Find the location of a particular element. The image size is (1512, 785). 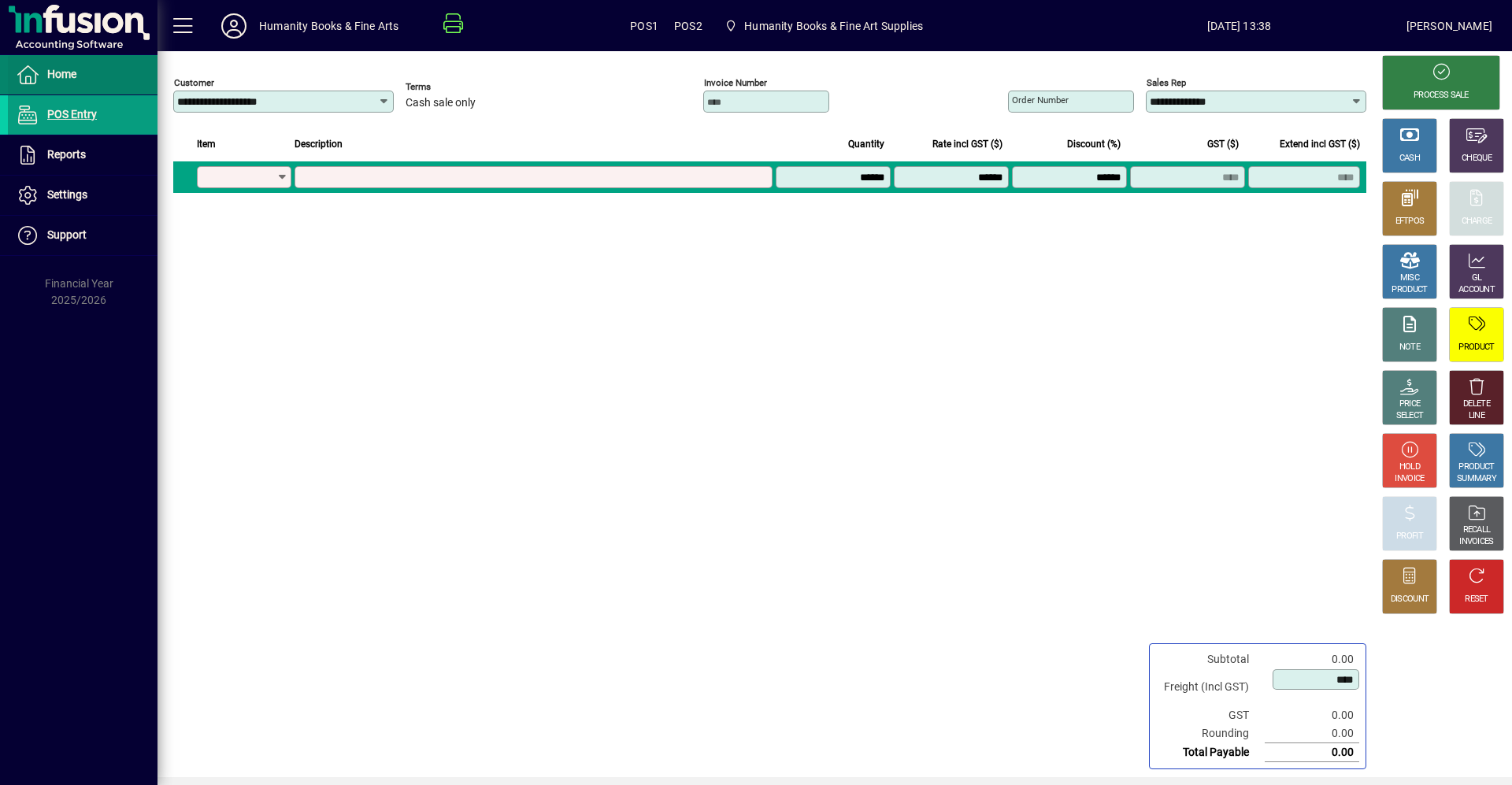

td: Subtotal is located at coordinates (1210, 659).